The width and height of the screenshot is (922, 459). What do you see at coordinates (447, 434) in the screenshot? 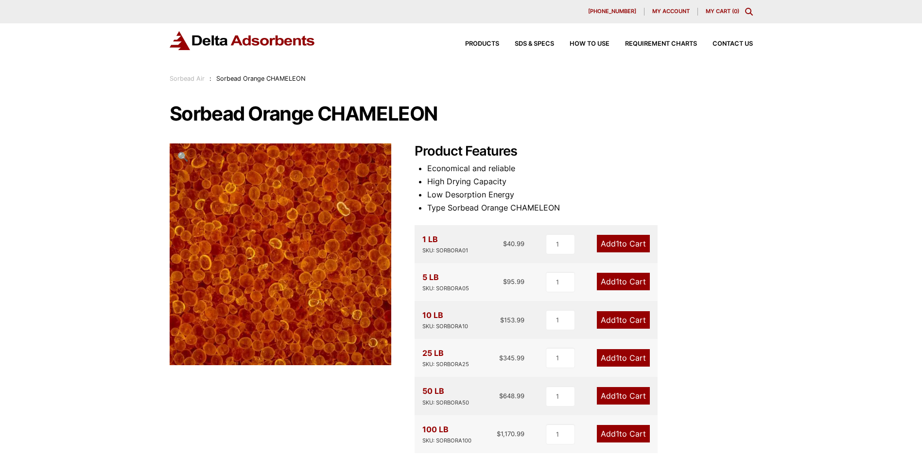
I see `div: 100 LB` at bounding box center [447, 434].